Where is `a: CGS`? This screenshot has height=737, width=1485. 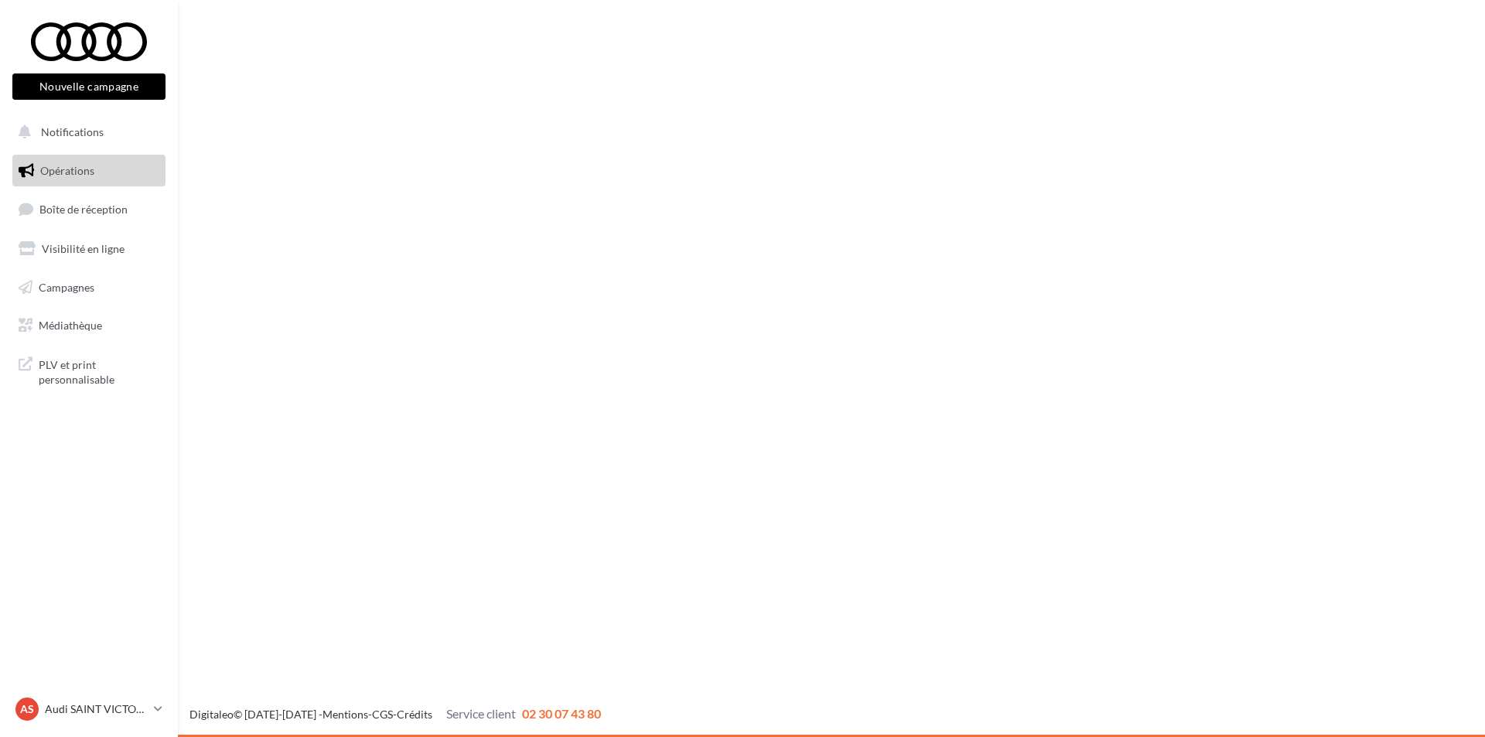
a: CGS is located at coordinates (382, 714).